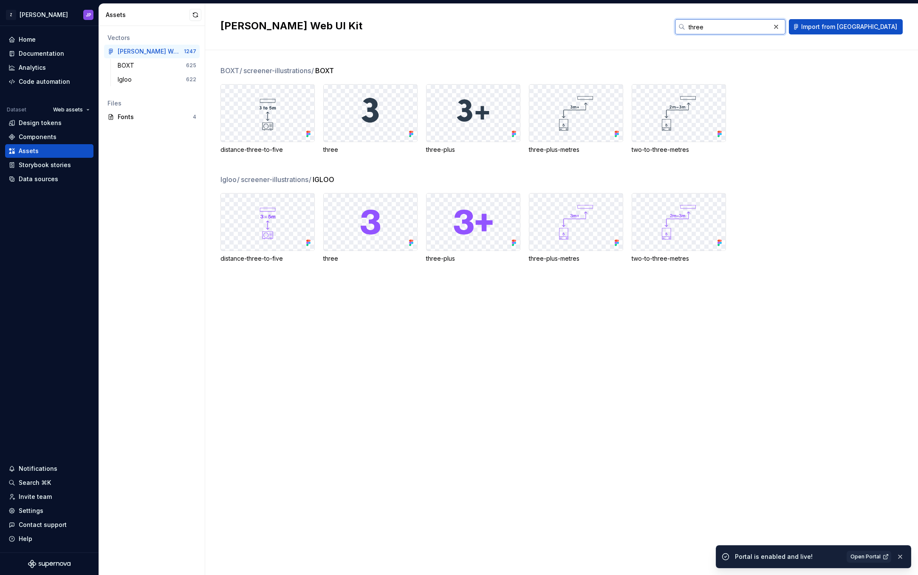 The image size is (918, 575). What do you see at coordinates (866, 556) in the screenshot?
I see `span: Open Portal` at bounding box center [866, 556].